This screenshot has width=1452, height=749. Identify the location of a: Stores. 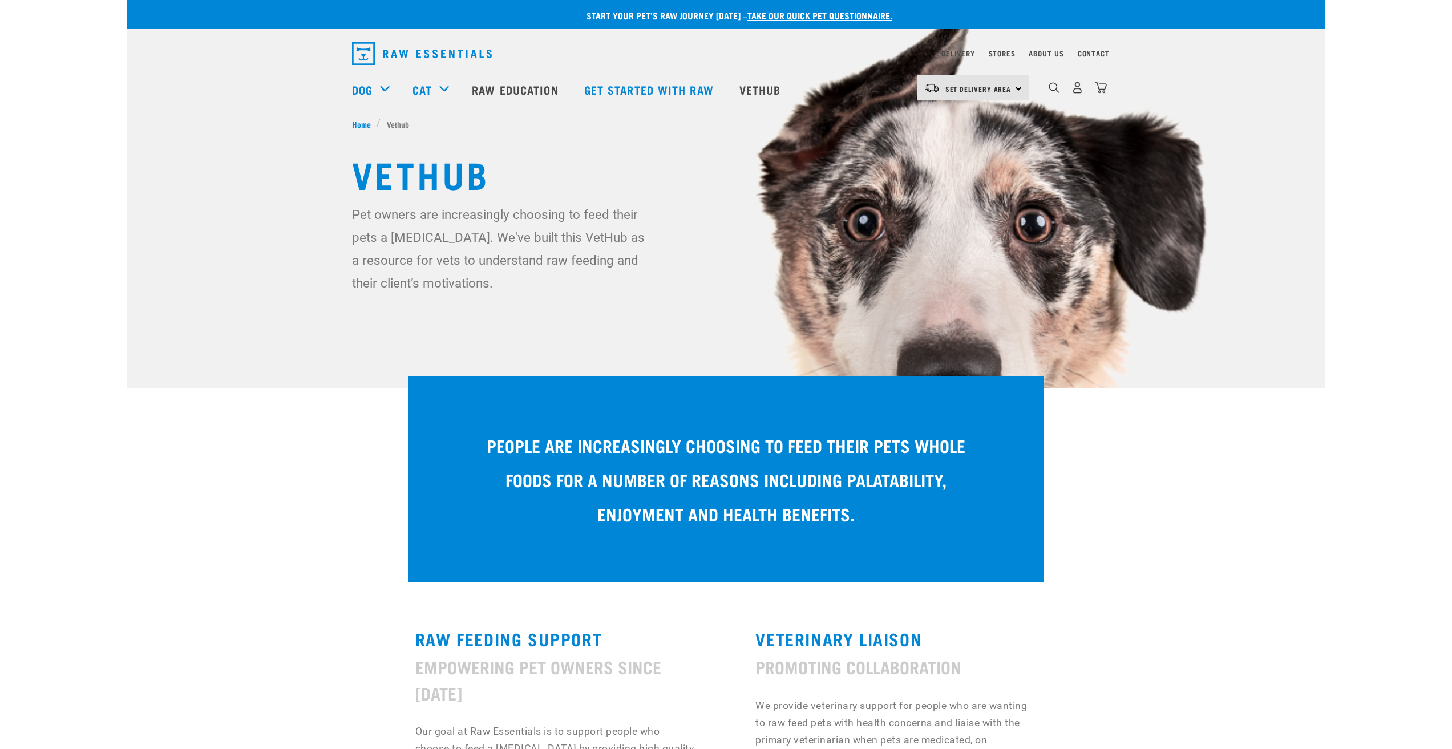
(1002, 53).